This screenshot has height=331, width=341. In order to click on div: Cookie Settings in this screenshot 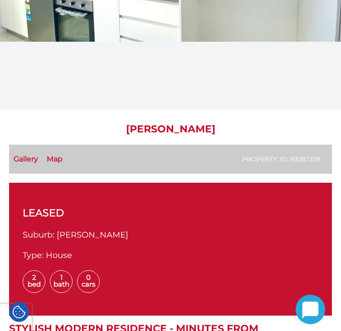, I will do `click(19, 312)`.